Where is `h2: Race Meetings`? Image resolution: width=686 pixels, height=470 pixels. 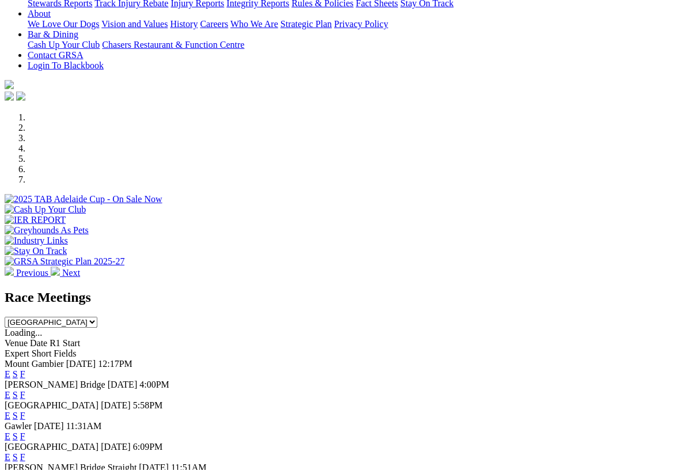 h2: Race Meetings is located at coordinates (343, 297).